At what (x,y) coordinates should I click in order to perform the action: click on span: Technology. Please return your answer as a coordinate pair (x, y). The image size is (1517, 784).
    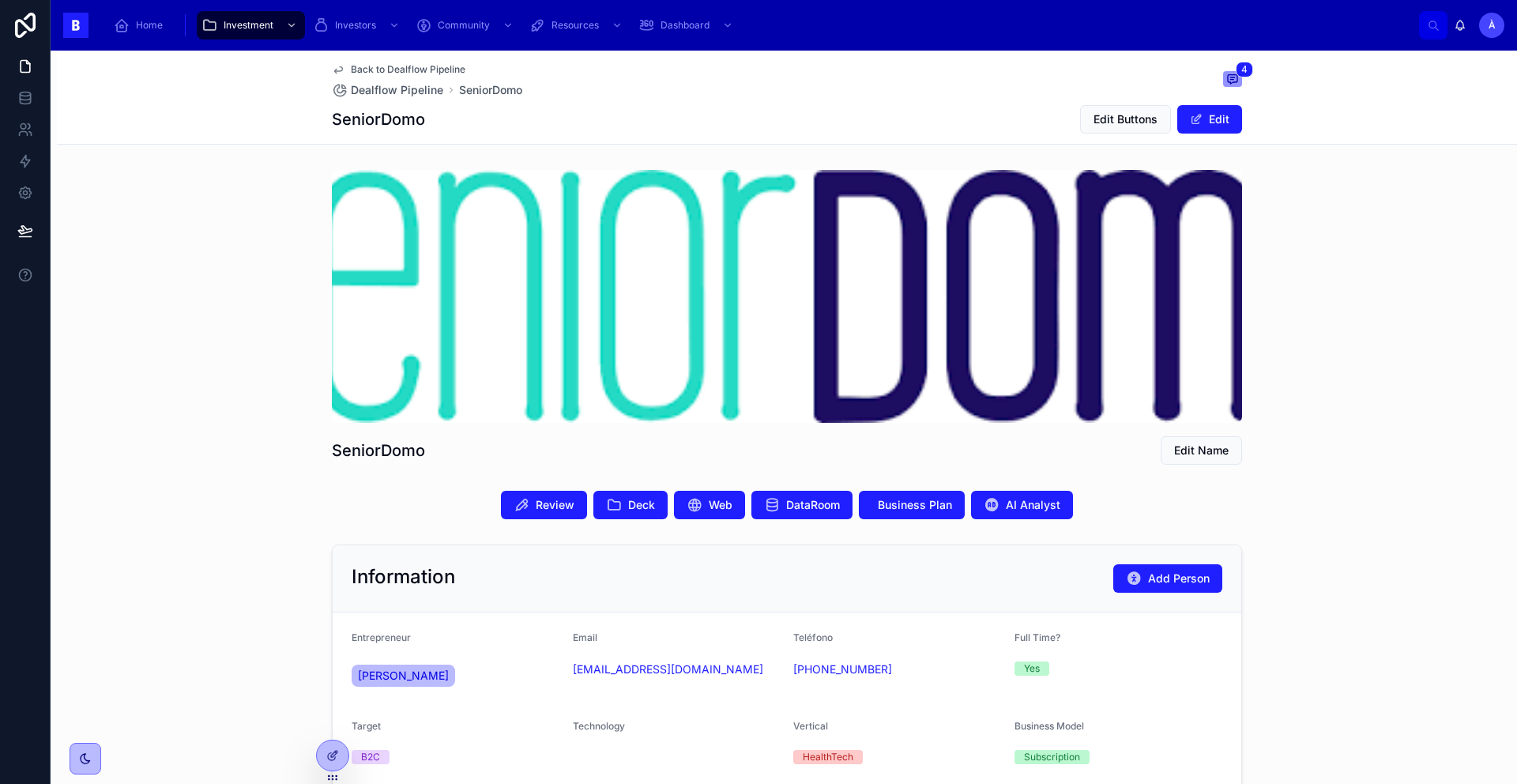
    Looking at the image, I should click on (599, 726).